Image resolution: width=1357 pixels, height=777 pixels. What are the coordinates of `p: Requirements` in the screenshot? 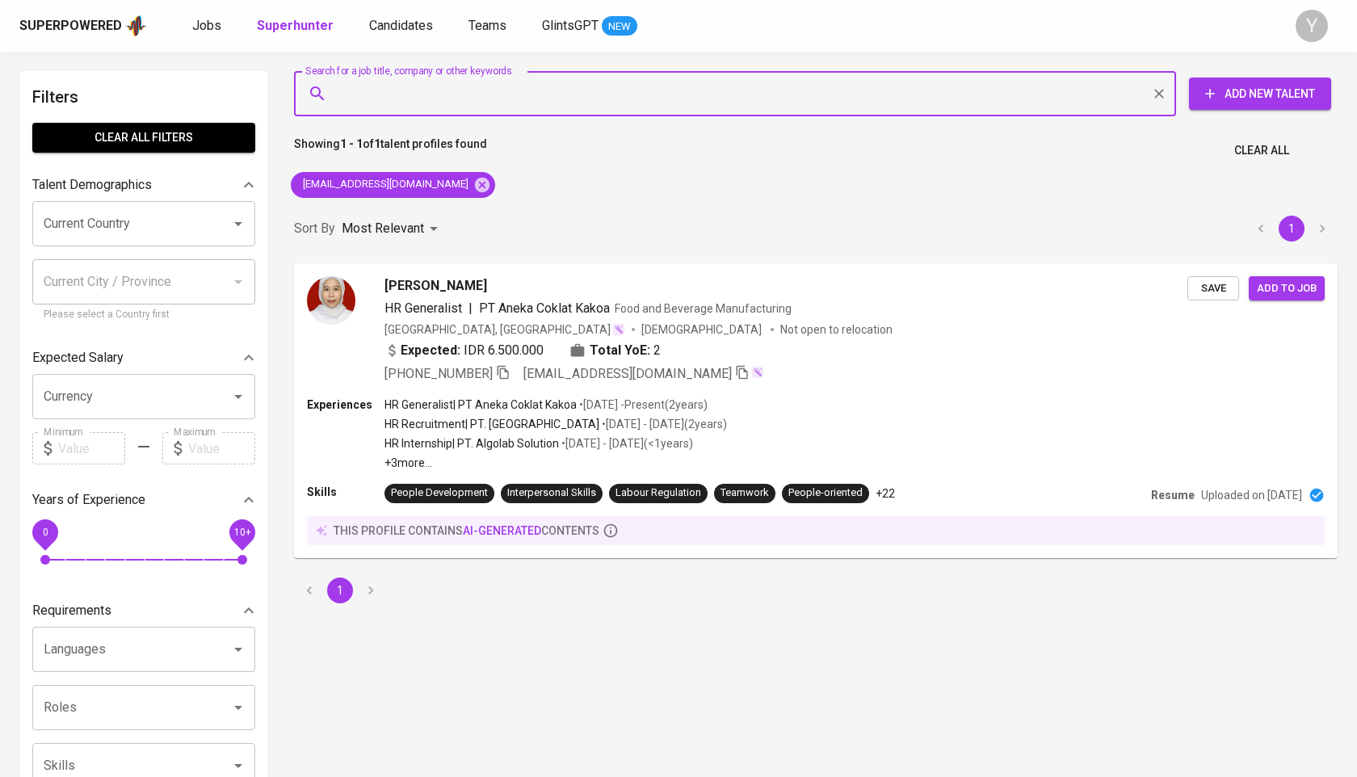 It's located at (72, 611).